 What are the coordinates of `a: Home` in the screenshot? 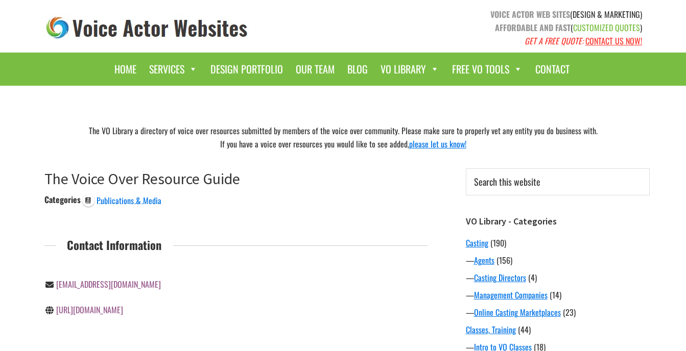 It's located at (125, 69).